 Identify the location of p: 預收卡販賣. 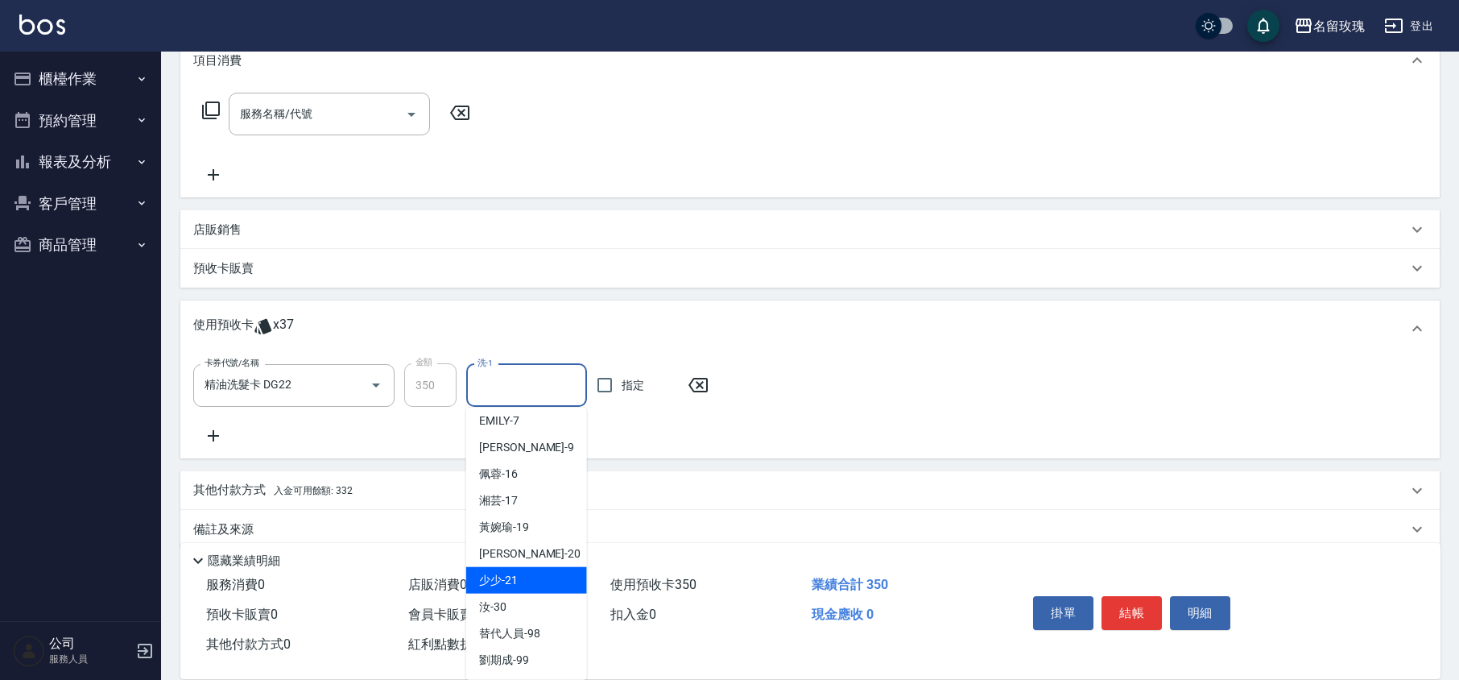
(223, 268).